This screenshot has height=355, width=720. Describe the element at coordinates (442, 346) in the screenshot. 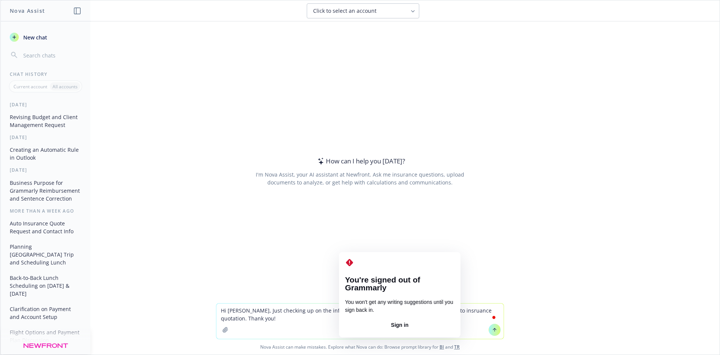

I see `a: BI` at that location.